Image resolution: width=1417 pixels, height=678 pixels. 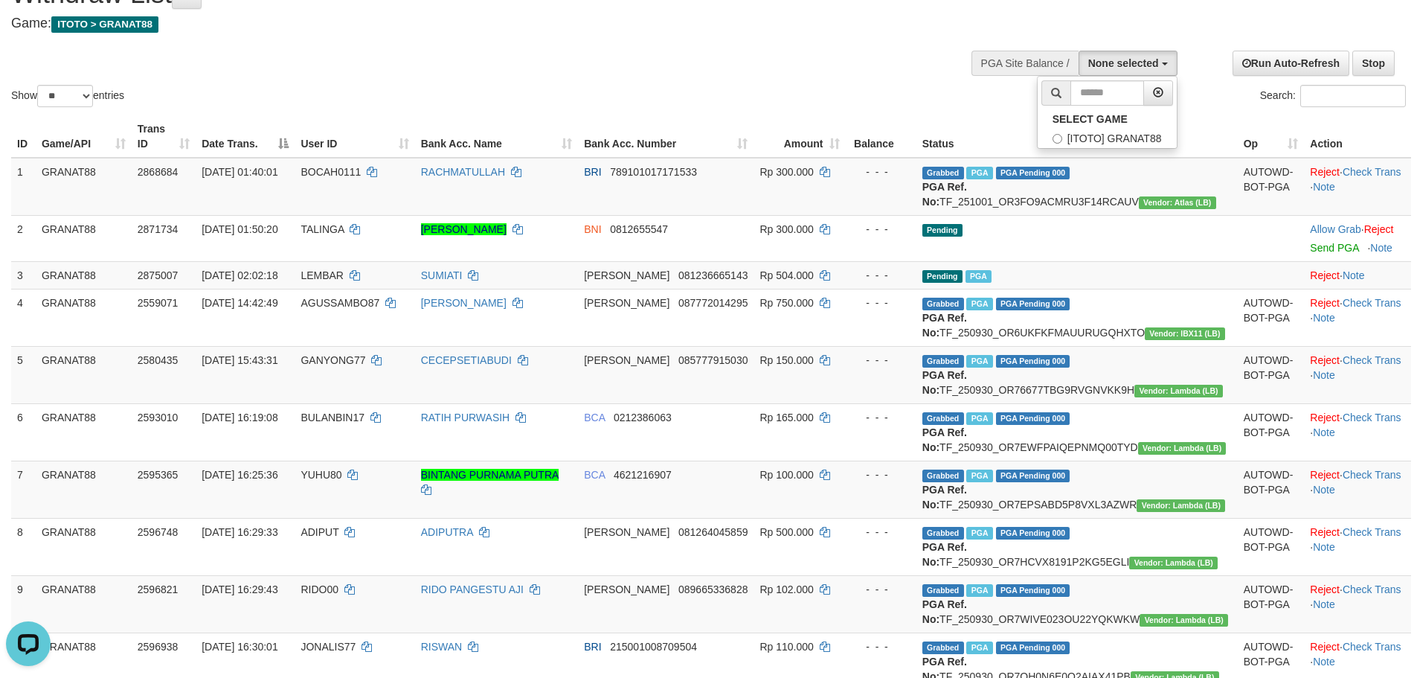 What do you see at coordinates (23, 374) in the screenshot?
I see `td: 5` at bounding box center [23, 374].